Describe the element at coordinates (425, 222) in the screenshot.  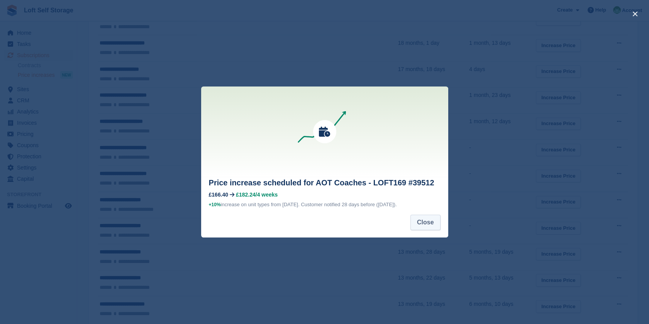
I see `button: Close` at that location.